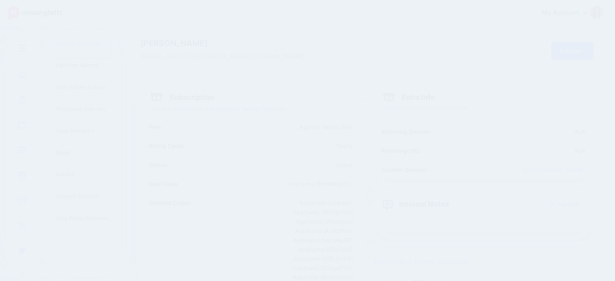  Describe the element at coordinates (182, 97) in the screenshot. I see `h4: Subscription` at that location.